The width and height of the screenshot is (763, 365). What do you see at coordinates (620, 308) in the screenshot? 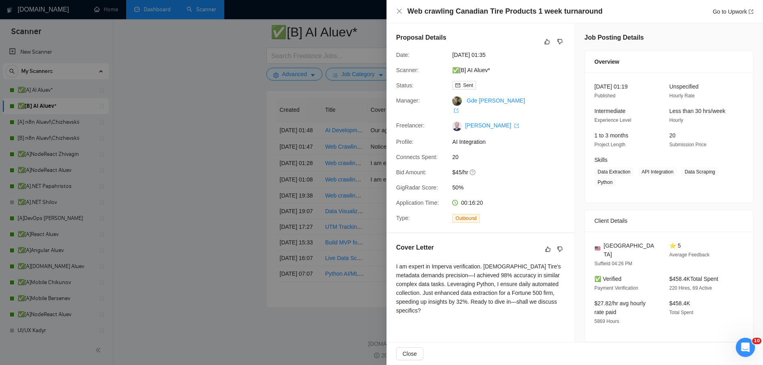
I see `span: $27.82/hr avg hourly rate paid` at bounding box center [620, 308].